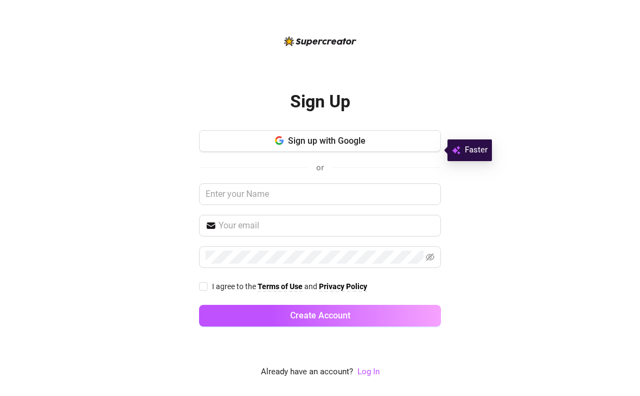 The height and width of the screenshot is (396, 640). Describe the element at coordinates (456, 150) in the screenshot. I see `img: svg%3e` at that location.